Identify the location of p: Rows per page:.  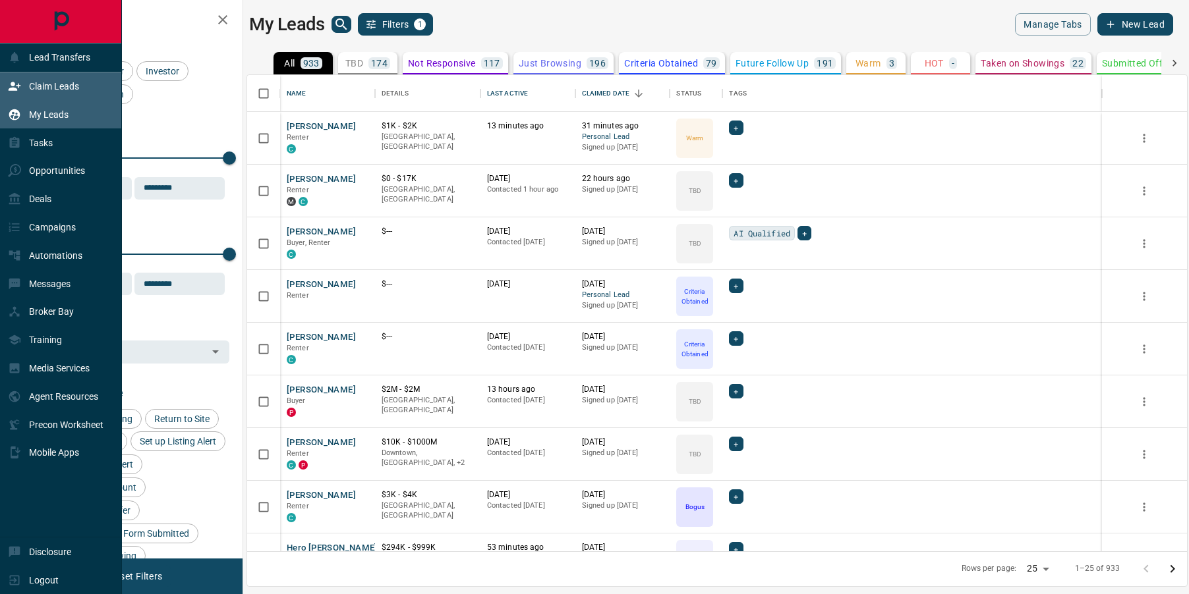
(989, 569).